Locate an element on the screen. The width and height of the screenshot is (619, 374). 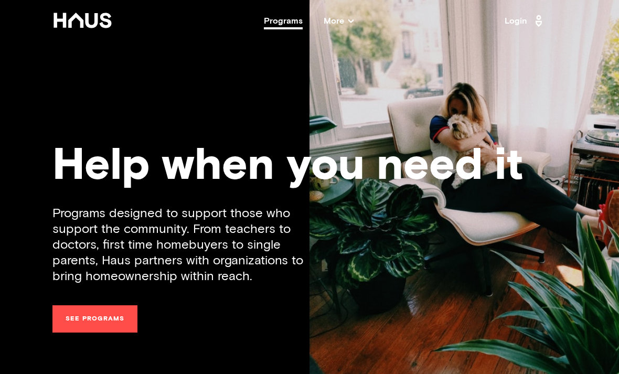
div: Help when you need it is located at coordinates (310, 166).